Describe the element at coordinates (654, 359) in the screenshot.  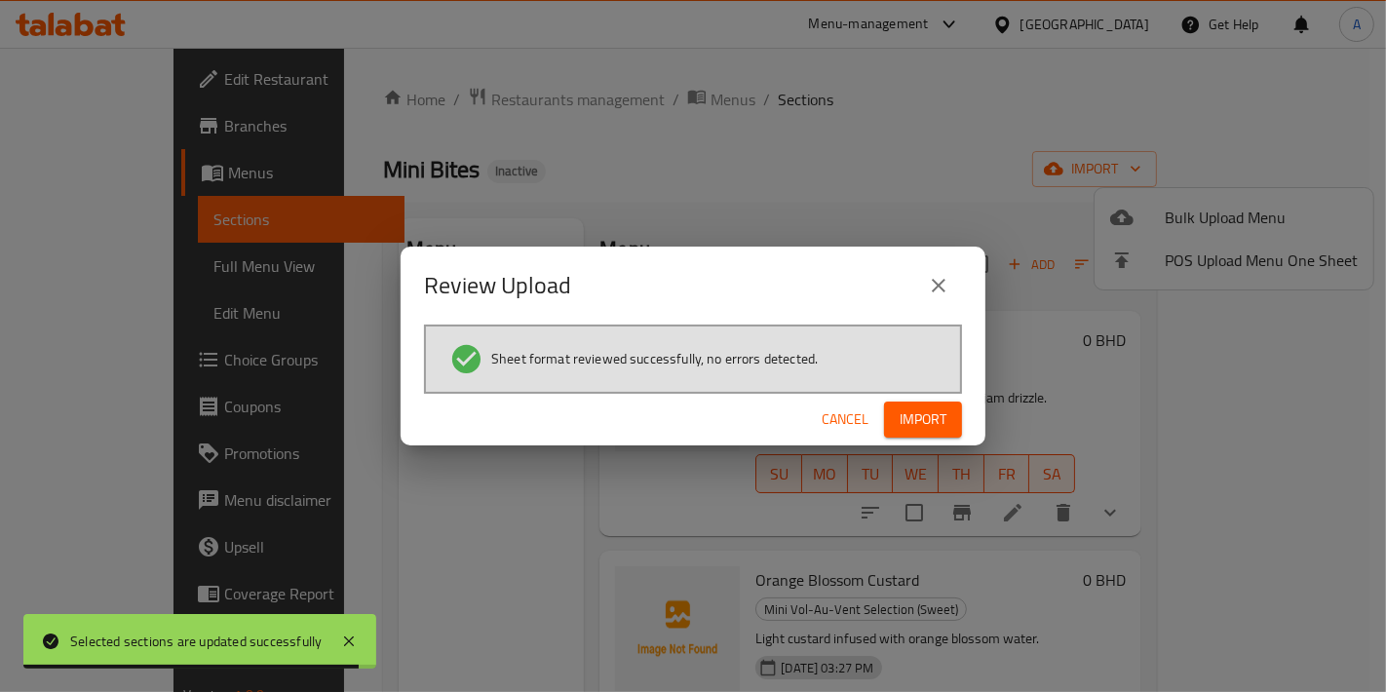
I see `span: Sheet format reviewed successfully, no errors detected.` at that location.